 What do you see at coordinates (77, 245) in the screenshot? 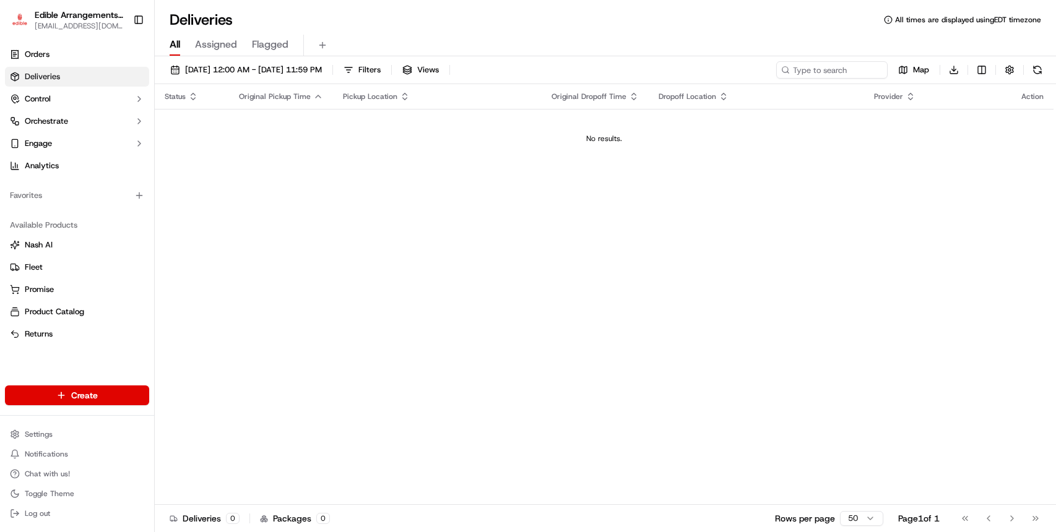
I see `button: Nash AI` at bounding box center [77, 245].